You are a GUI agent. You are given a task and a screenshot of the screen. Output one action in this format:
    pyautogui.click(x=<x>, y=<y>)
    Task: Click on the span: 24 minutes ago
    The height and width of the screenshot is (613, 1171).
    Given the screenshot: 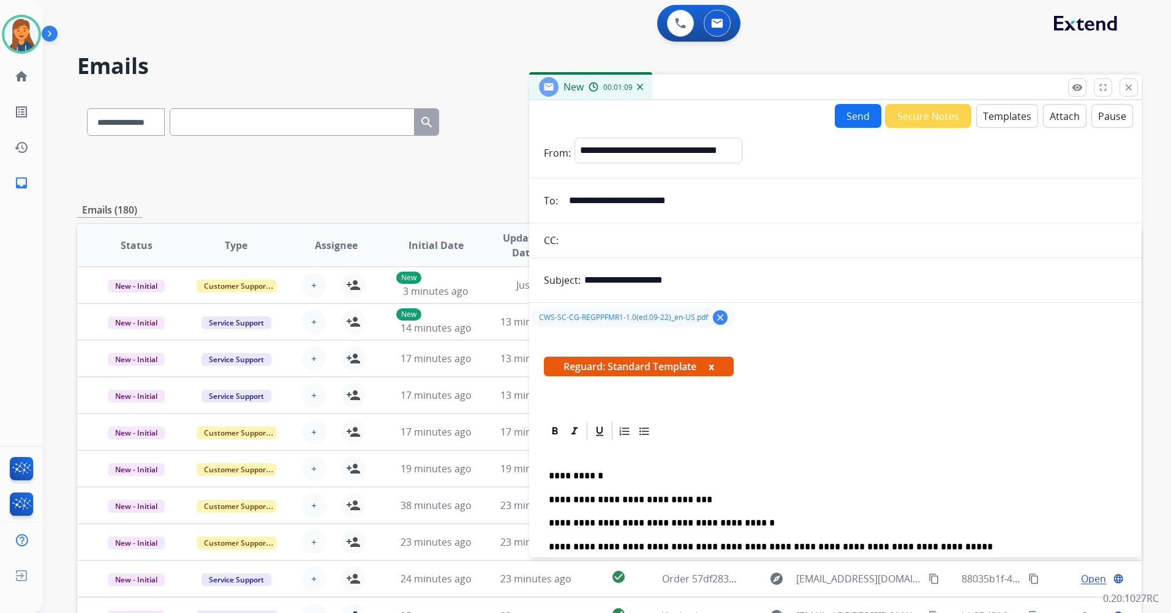 What is the action you would take?
    pyautogui.click(x=436, y=579)
    